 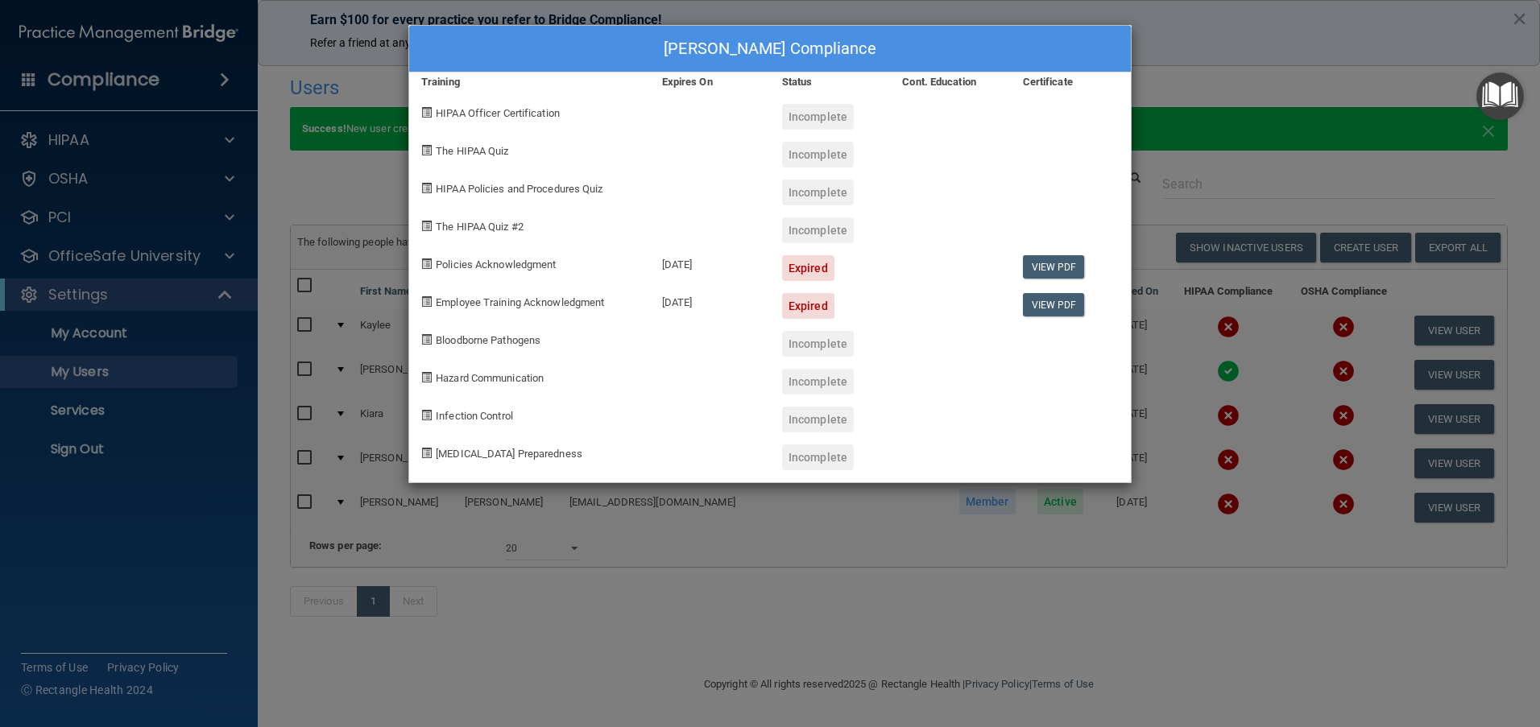 I want to click on span: HIPAA Policies and Procedures Quiz, so click(x=519, y=188).